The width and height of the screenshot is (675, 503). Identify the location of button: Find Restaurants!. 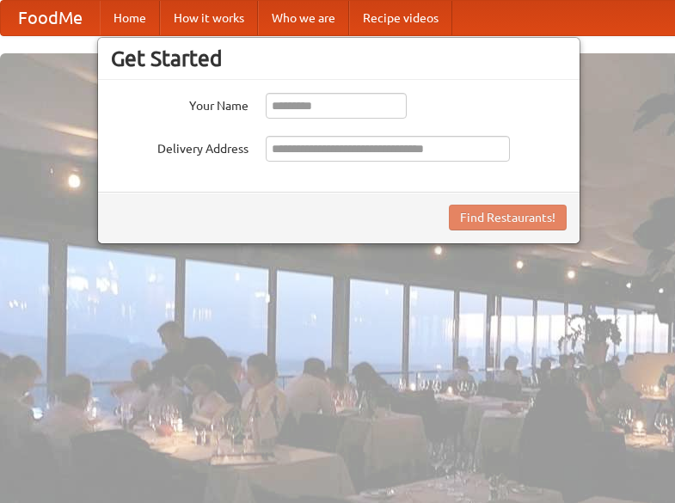
(507, 218).